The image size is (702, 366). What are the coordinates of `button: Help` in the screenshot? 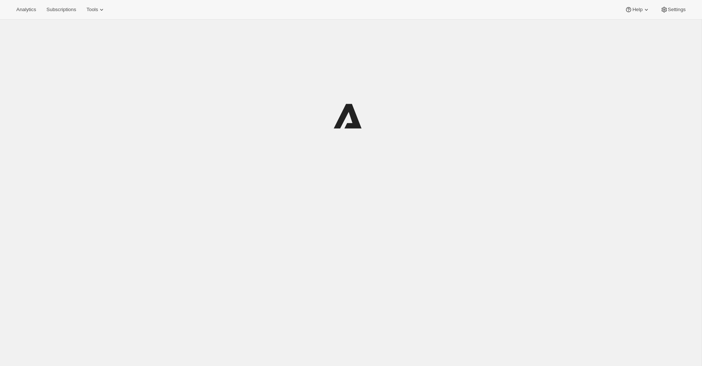 It's located at (637, 10).